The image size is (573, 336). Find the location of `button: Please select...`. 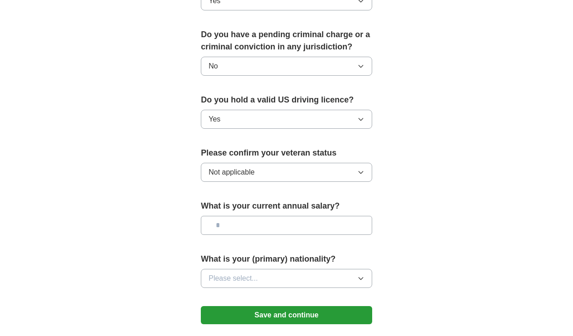

button: Please select... is located at coordinates (286, 278).